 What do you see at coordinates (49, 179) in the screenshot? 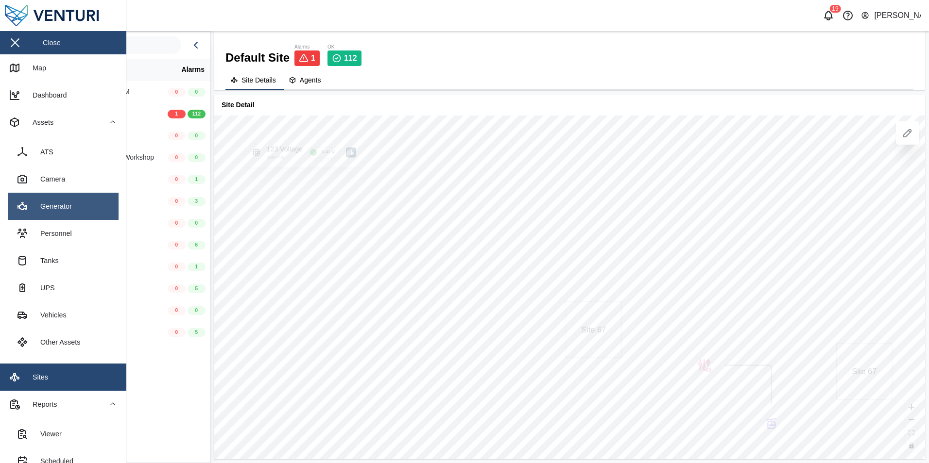
I see `div: Camera` at bounding box center [49, 179].